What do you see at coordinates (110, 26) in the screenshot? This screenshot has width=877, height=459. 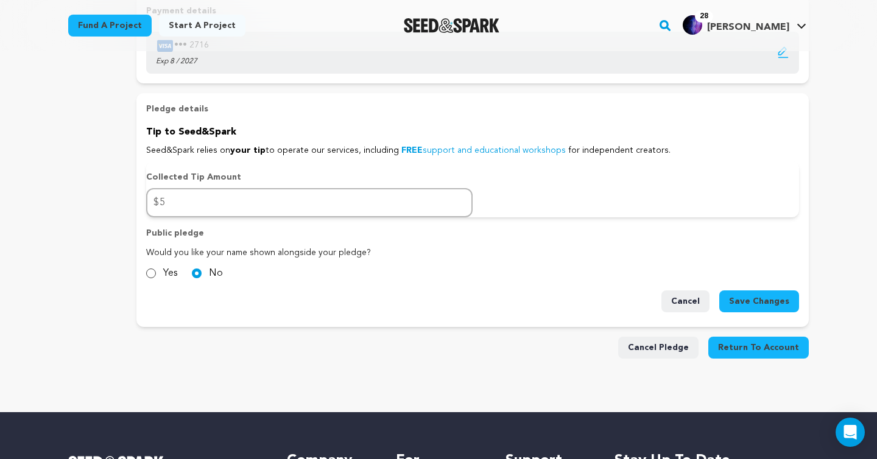 I see `a: Fund a project` at bounding box center [110, 26].